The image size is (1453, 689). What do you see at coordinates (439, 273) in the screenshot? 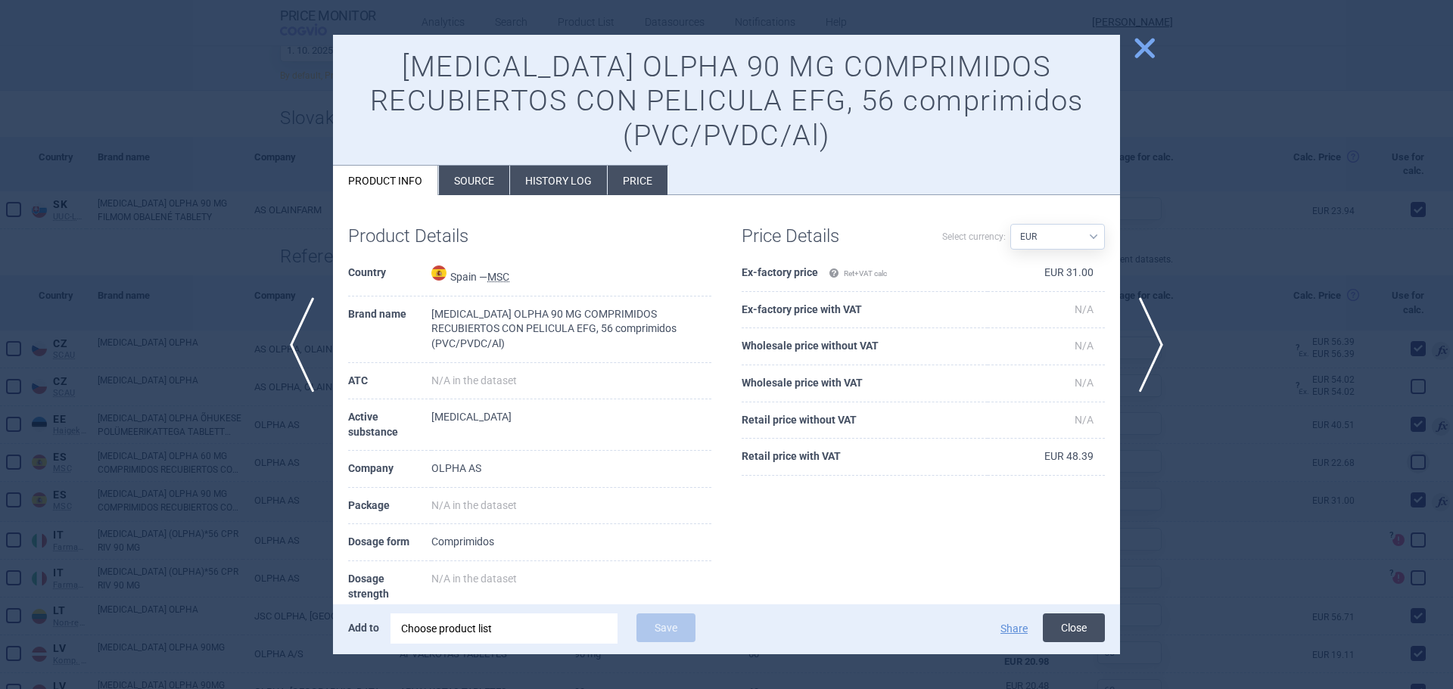
I see `img: Spain` at bounding box center [439, 273].